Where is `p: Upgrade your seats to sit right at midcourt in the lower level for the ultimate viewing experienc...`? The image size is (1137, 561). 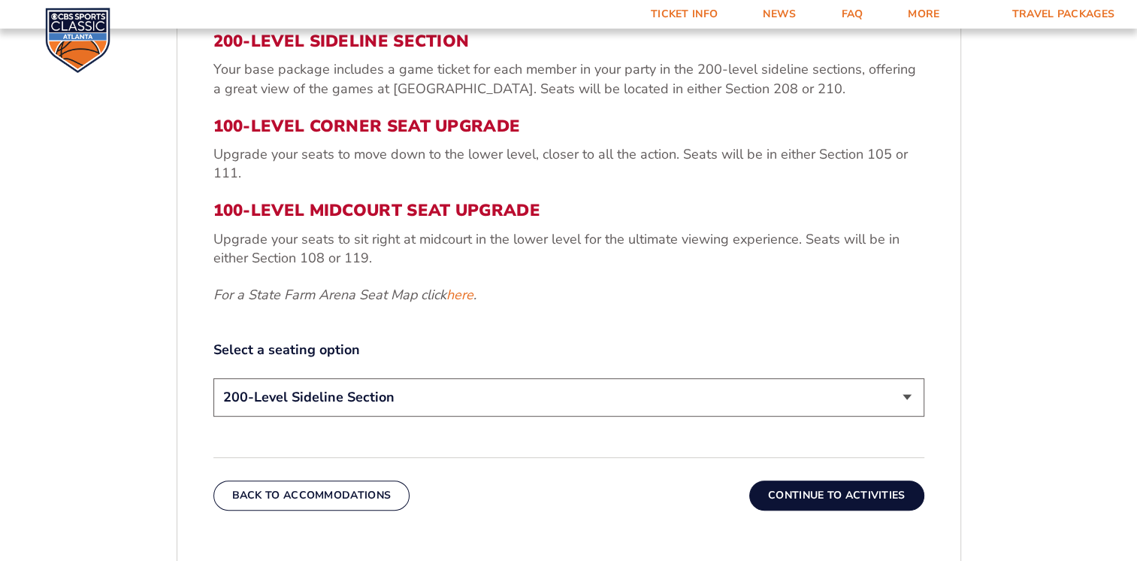
p: Upgrade your seats to sit right at midcourt in the lower level for the ultimate viewing experienc... is located at coordinates (569, 249).